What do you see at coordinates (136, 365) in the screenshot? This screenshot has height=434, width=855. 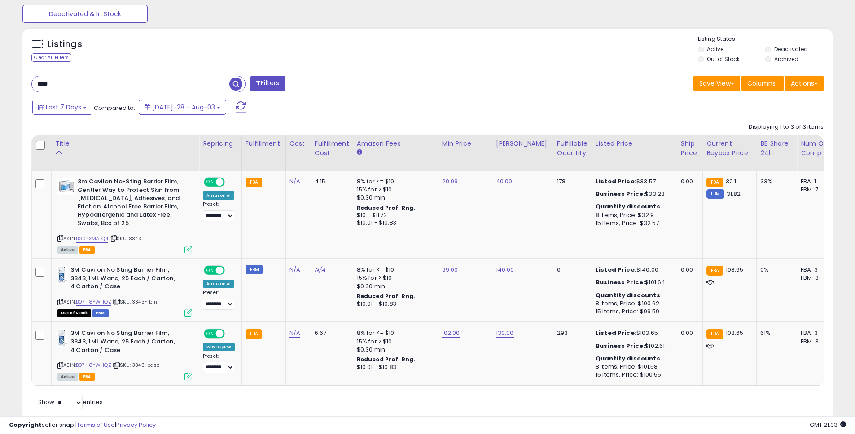 I see `span: | SKU: 3343_case` at bounding box center [136, 365].